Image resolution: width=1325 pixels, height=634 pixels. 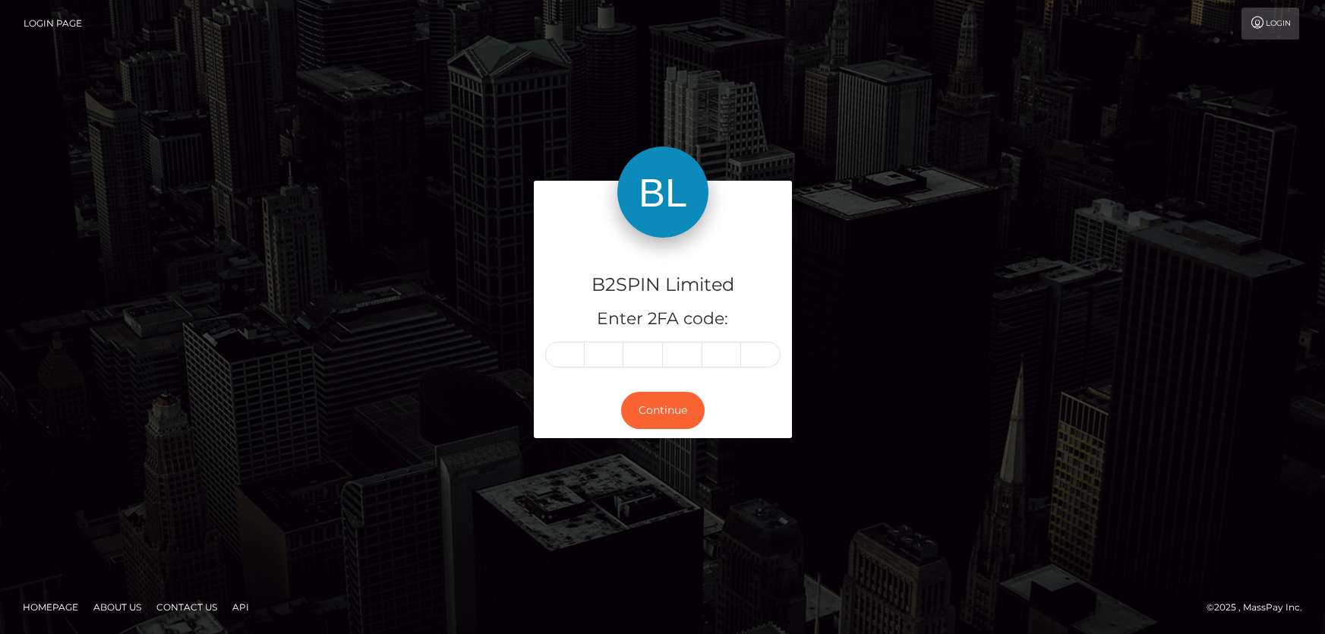 I want to click on a: Login Page, so click(x=52, y=24).